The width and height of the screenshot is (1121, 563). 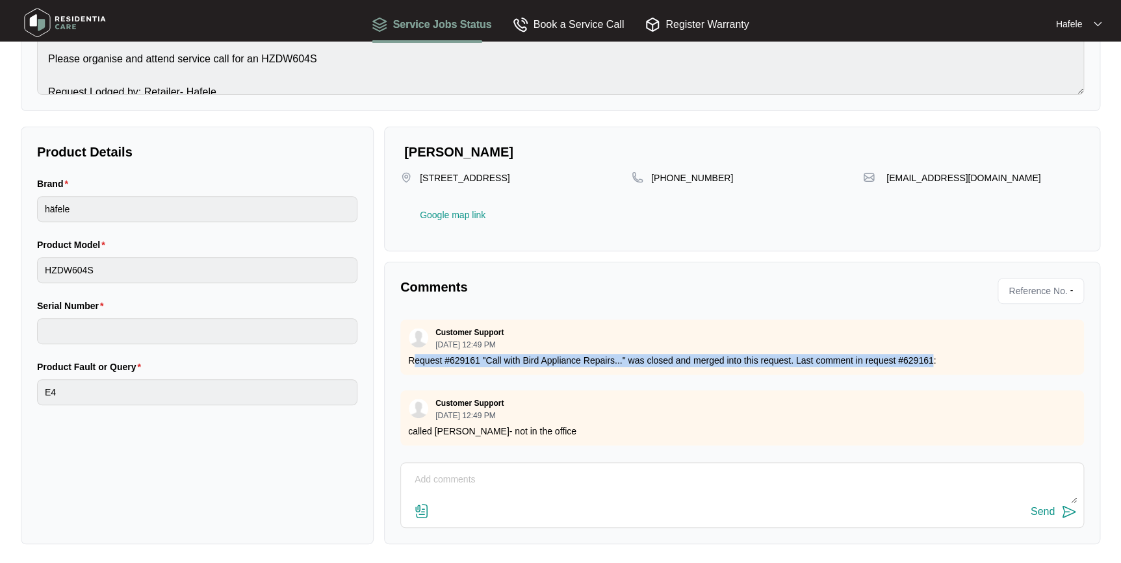 What do you see at coordinates (452, 215) in the screenshot?
I see `a: Google map link` at bounding box center [452, 215].